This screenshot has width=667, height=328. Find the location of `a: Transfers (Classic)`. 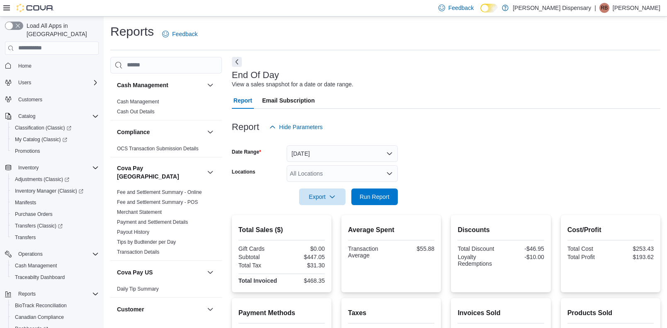

a: Transfers (Classic) is located at coordinates (55, 226).